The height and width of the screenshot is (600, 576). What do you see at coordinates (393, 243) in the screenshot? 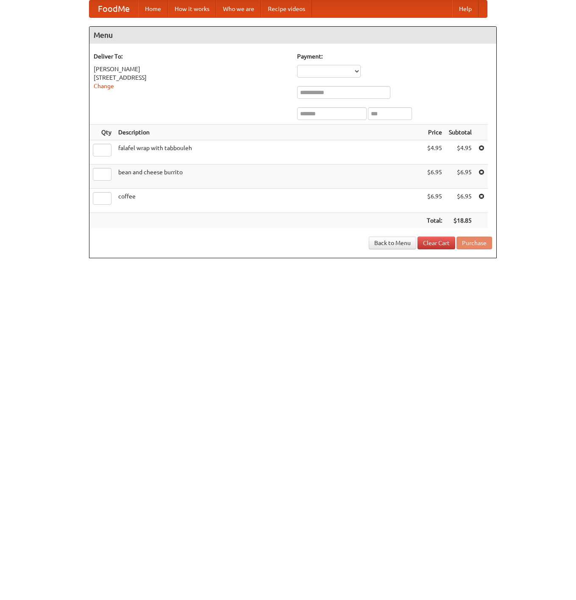
I see `a: Back to Menu` at bounding box center [393, 243].